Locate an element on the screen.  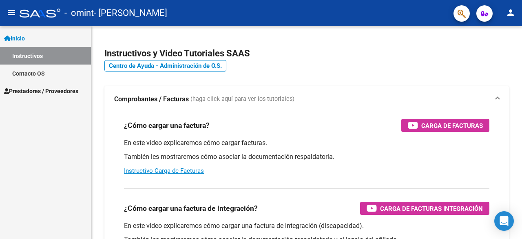
a: Centro de Ayuda - Administración de O.S. is located at coordinates (165, 66).